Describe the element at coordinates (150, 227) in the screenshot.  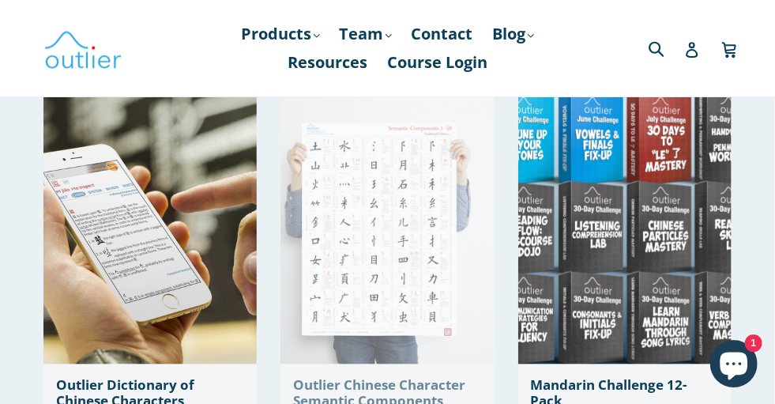
I see `img: Outlier Dictionary of Chinese Characters Outlier Linguistics` at that location.